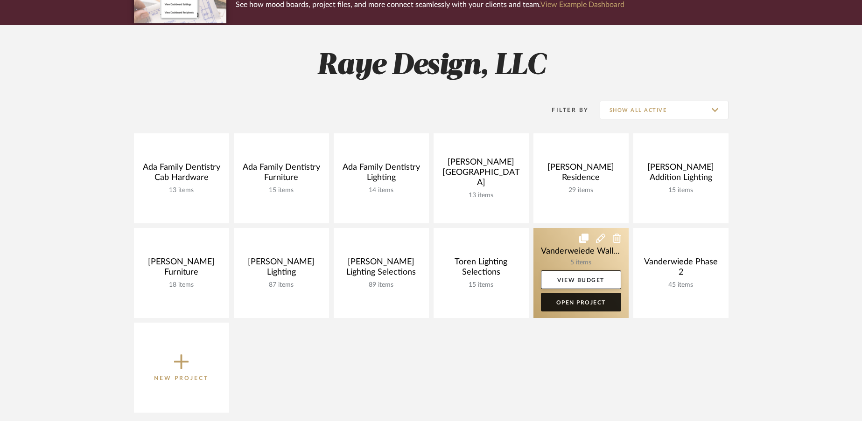 This screenshot has height=421, width=862. What do you see at coordinates (181, 378) in the screenshot?
I see `p: New Project` at bounding box center [181, 378].